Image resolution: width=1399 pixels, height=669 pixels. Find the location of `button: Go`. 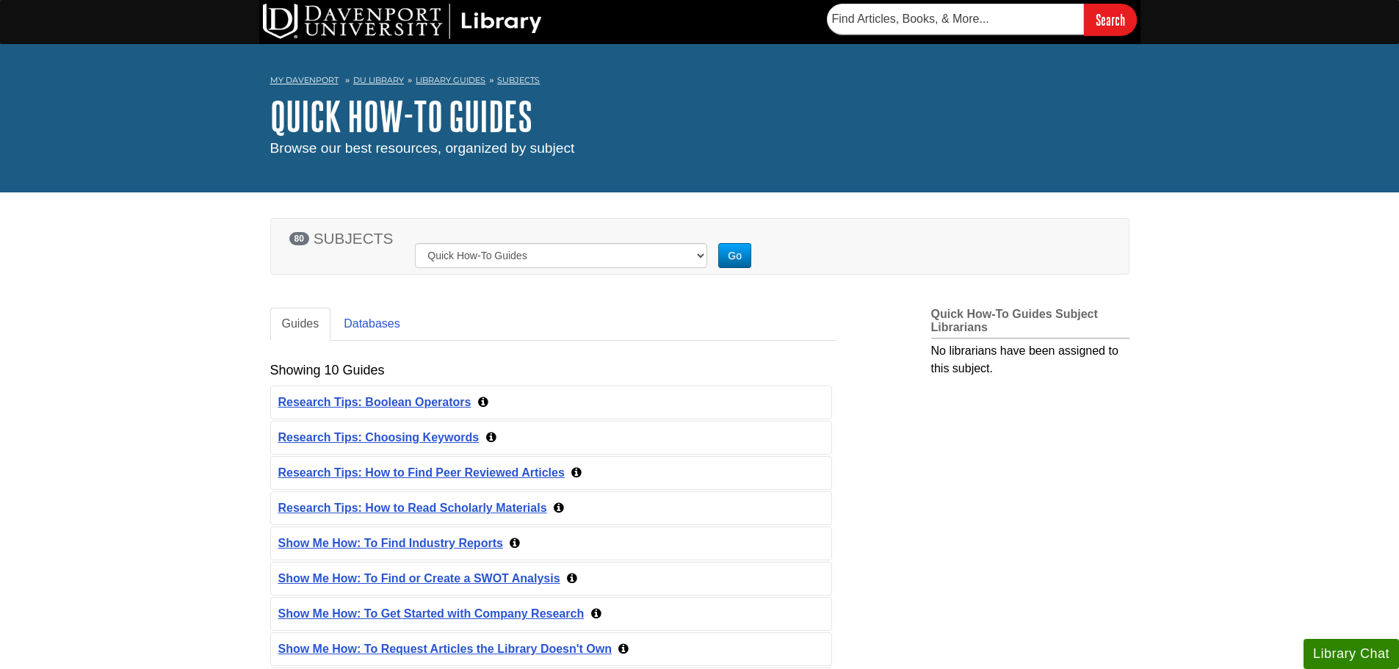

button: Go is located at coordinates (734, 255).